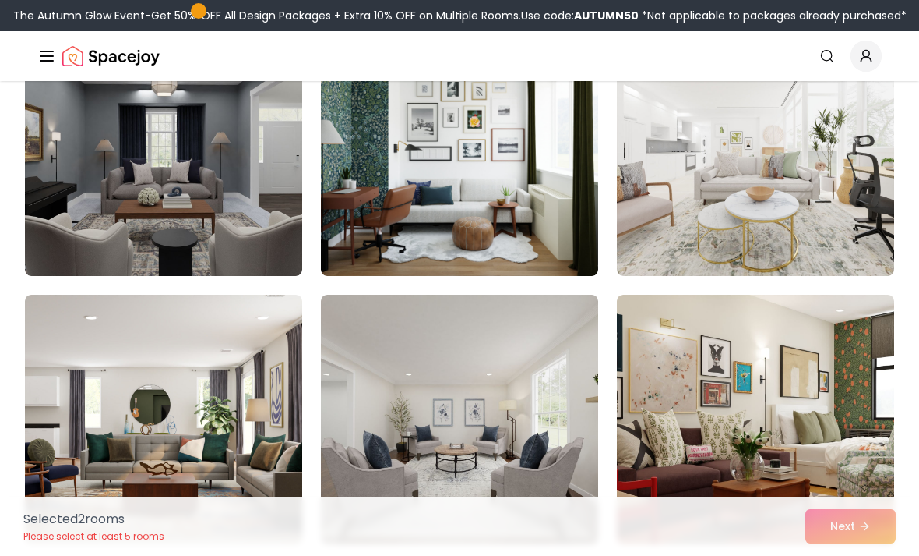 This screenshot has height=556, width=919. I want to click on img: Room room-15, so click(756, 419).